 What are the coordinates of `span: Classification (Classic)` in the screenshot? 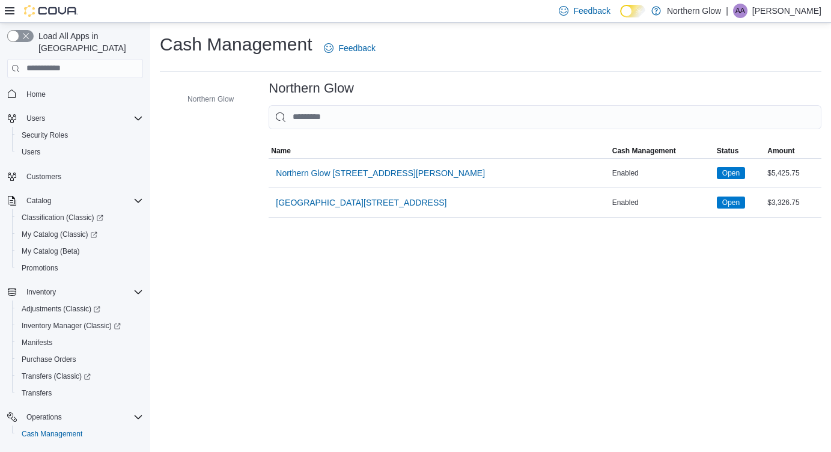 It's located at (62, 217).